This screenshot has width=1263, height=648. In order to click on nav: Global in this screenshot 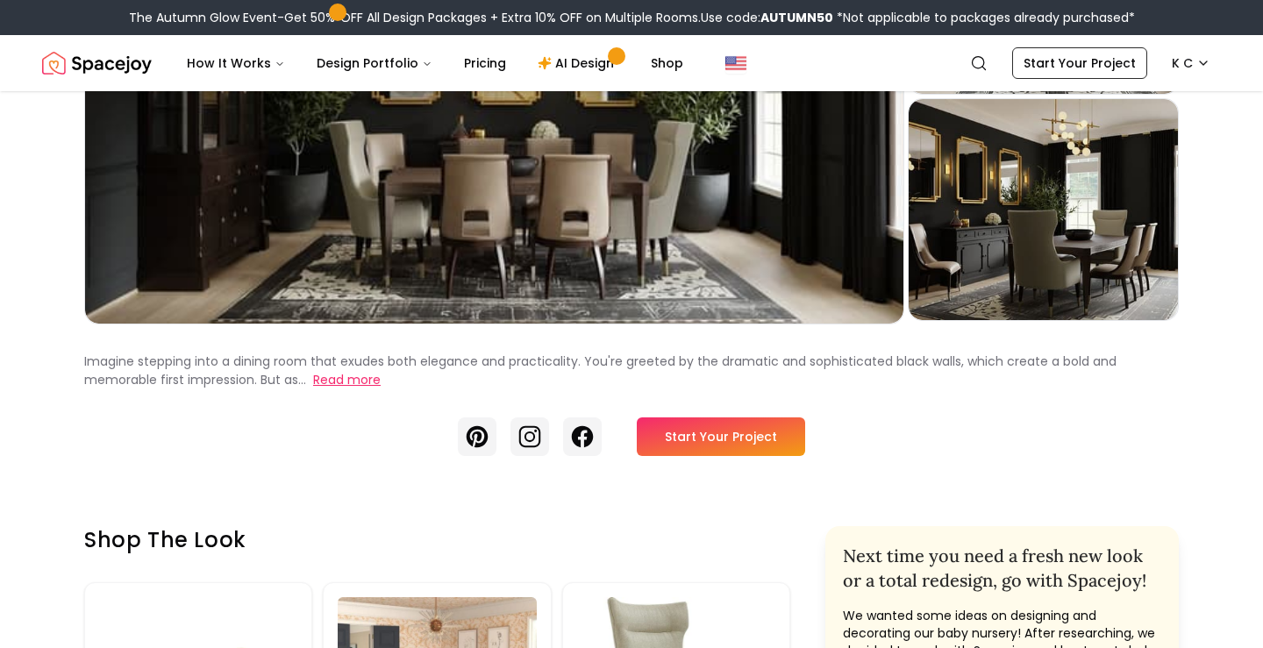, I will do `click(631, 63)`.